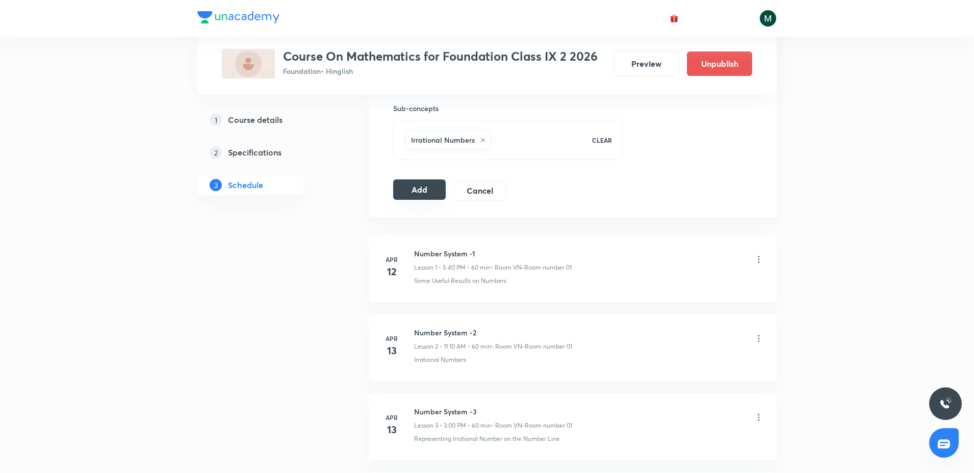 This screenshot has height=473, width=974. I want to click on button: Unpublish, so click(720, 64).